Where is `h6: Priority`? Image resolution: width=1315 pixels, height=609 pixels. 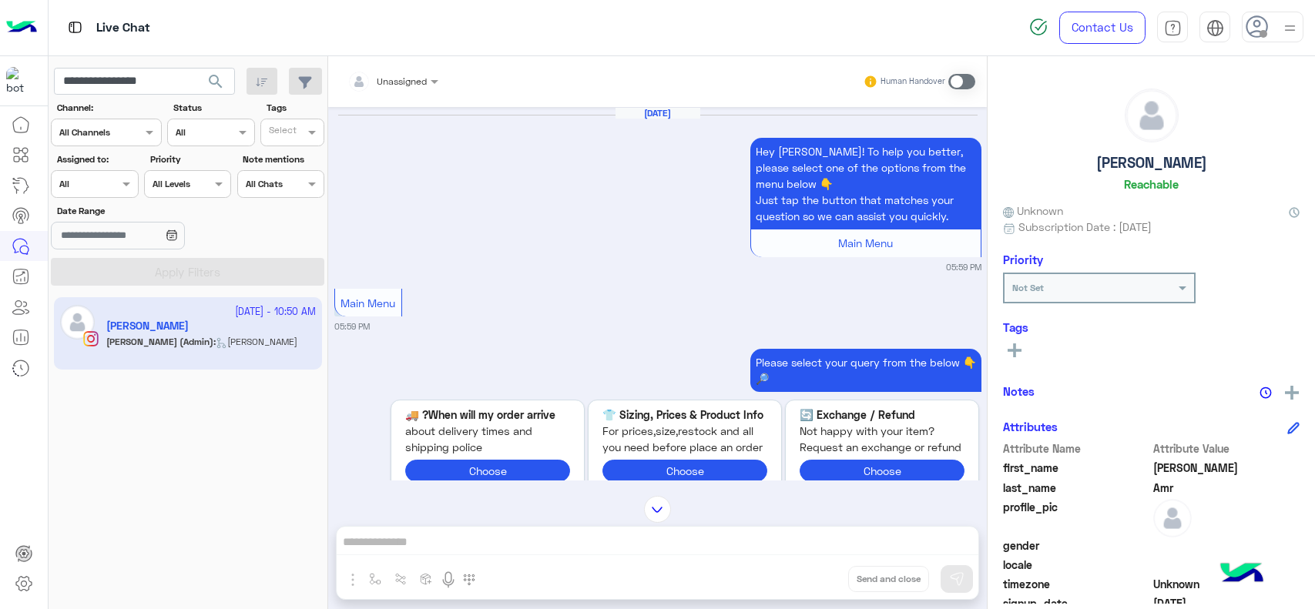
h6: Priority is located at coordinates (1023, 260).